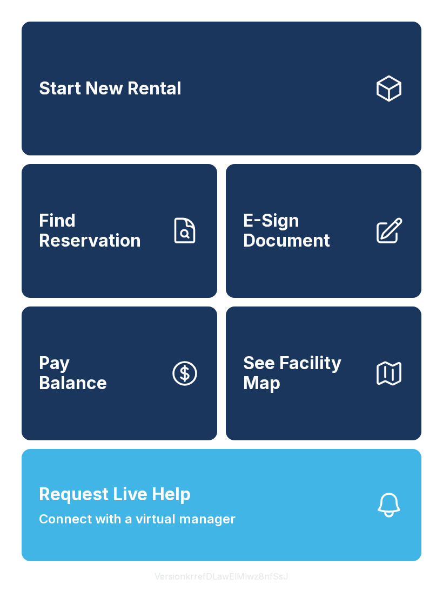 This screenshot has height=613, width=443. What do you see at coordinates (100, 230) in the screenshot?
I see `span: Find Reservation` at bounding box center [100, 230].